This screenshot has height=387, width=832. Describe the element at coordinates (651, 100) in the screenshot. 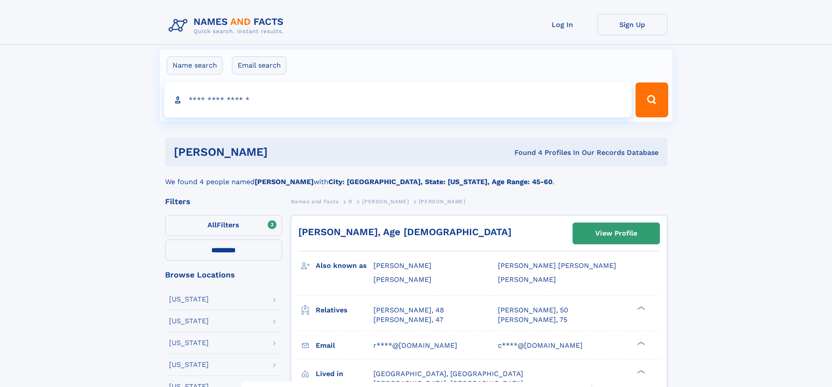

I see `button: Search Button` at that location.